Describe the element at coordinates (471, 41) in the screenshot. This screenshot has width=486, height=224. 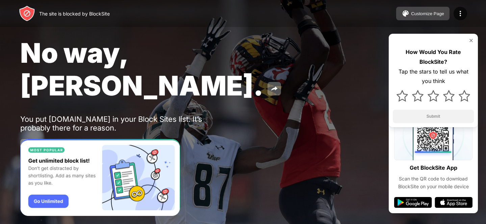
I see `img: rate-us-close.svg` at that location.